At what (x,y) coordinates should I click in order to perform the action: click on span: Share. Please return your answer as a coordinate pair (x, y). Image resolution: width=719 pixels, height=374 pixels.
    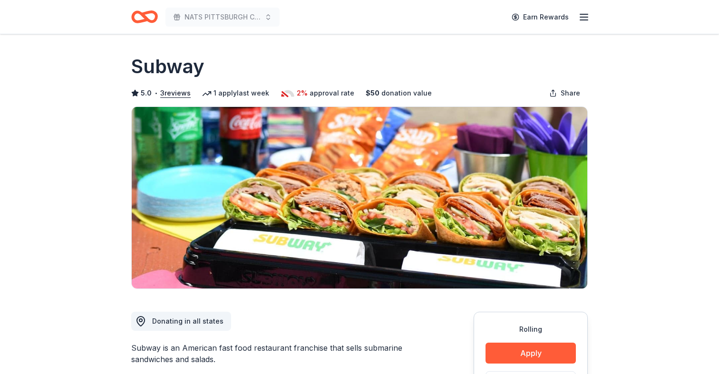
    Looking at the image, I should click on (570, 93).